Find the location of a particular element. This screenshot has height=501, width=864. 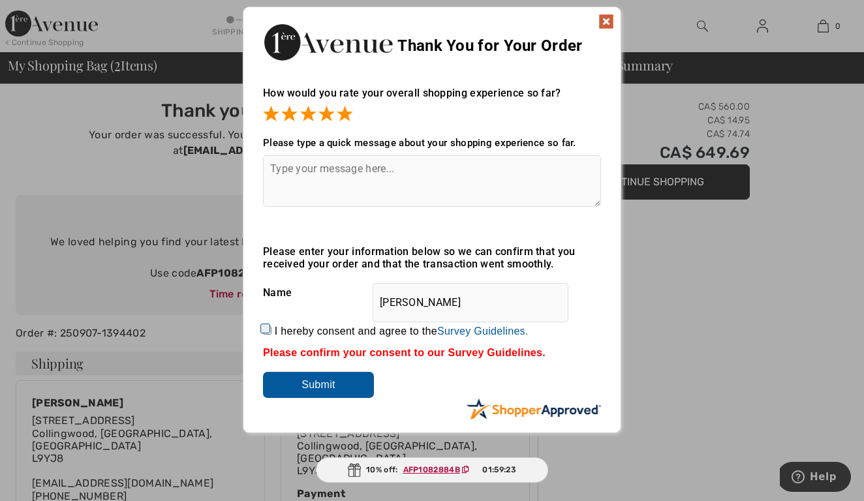

span: Thank You for Your Order is located at coordinates (489, 46).